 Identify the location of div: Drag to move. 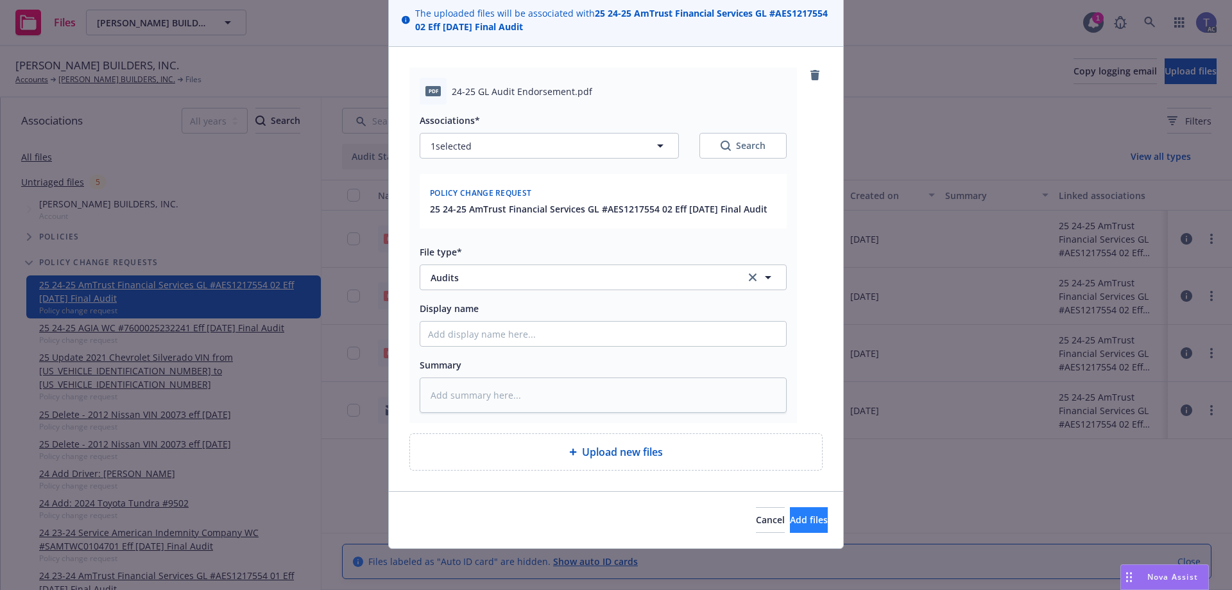
(1129, 577).